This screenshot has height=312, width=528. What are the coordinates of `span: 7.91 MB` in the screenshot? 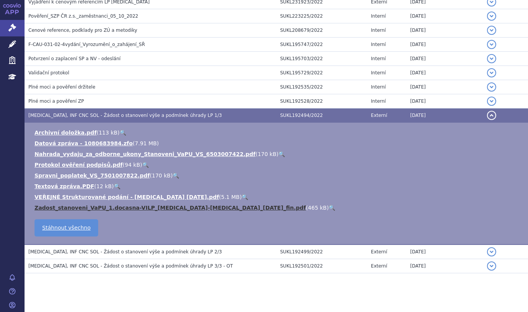 It's located at (146, 143).